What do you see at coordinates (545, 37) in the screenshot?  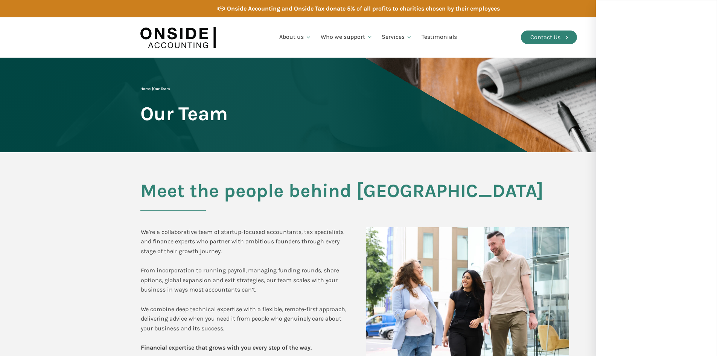 I see `div: Contact Us` at bounding box center [545, 37].